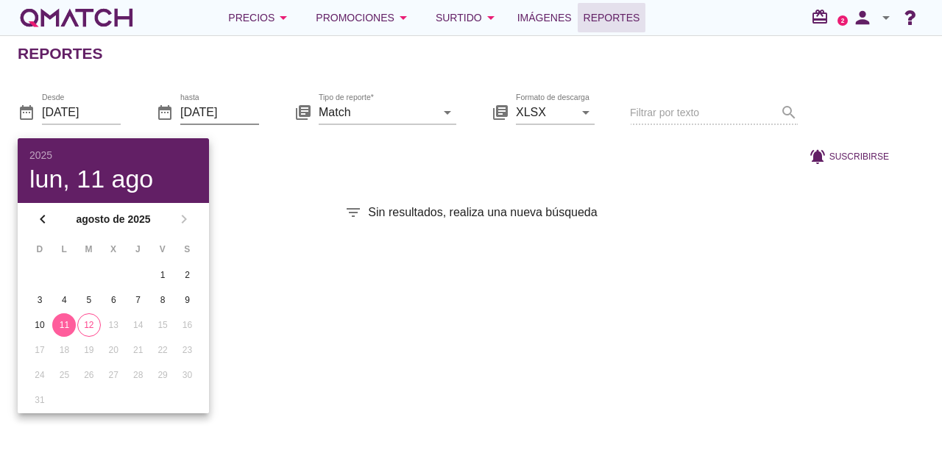  I want to click on strong: agosto de 2025, so click(113, 219).